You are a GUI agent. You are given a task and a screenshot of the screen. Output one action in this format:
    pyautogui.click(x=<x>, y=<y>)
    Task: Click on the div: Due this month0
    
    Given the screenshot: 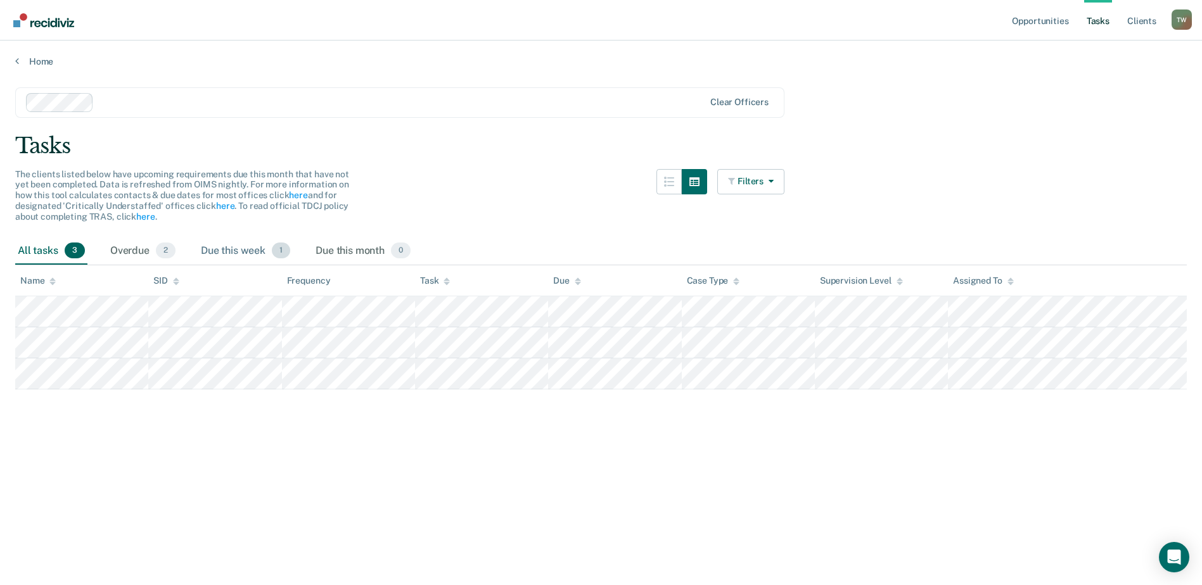 What is the action you would take?
    pyautogui.click(x=363, y=251)
    